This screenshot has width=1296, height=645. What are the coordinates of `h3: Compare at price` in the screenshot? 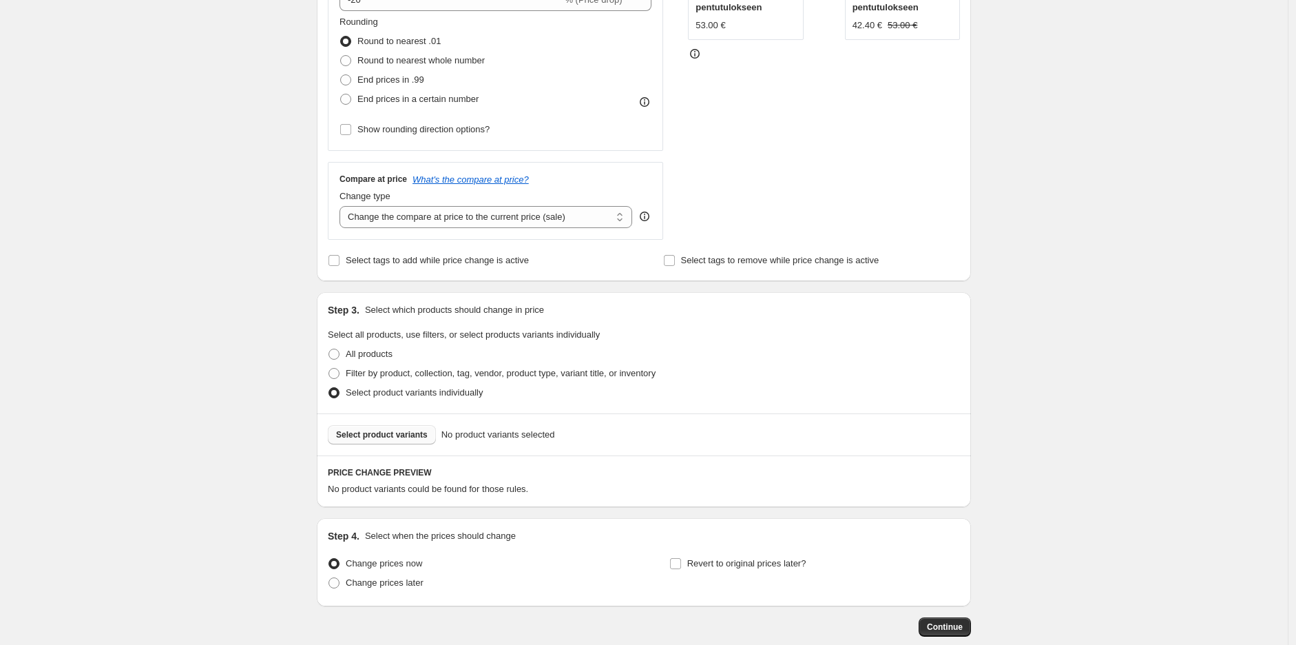 It's located at (373, 179).